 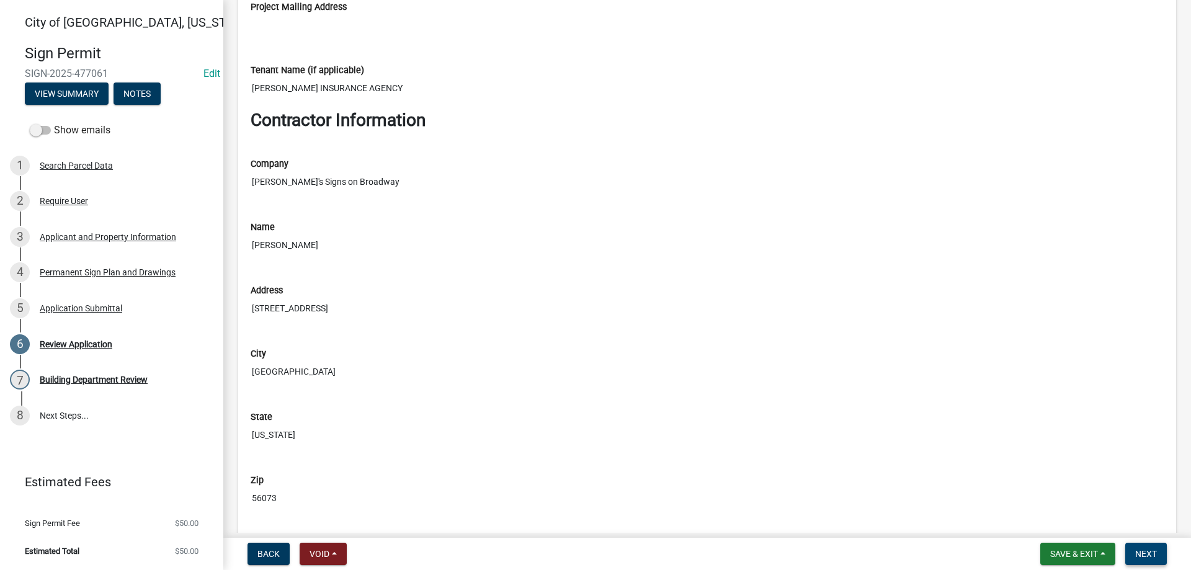 I want to click on label: Company, so click(x=269, y=164).